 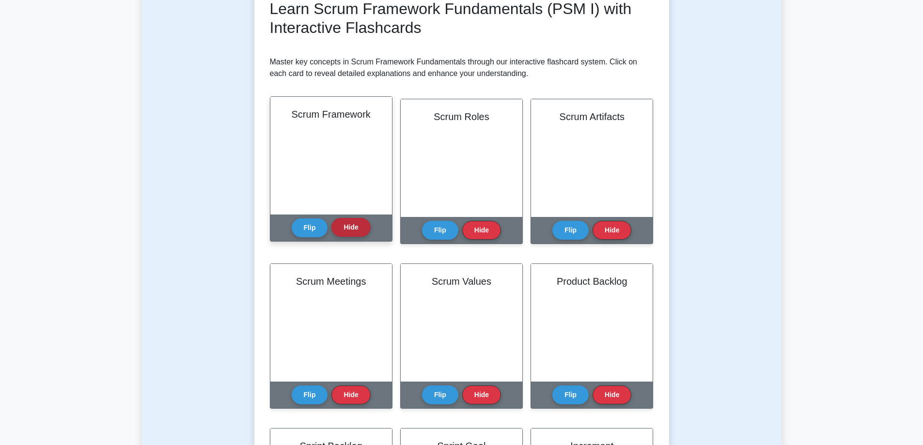 What do you see at coordinates (331, 281) in the screenshot?
I see `h2: Scrum Meetings` at bounding box center [331, 281].